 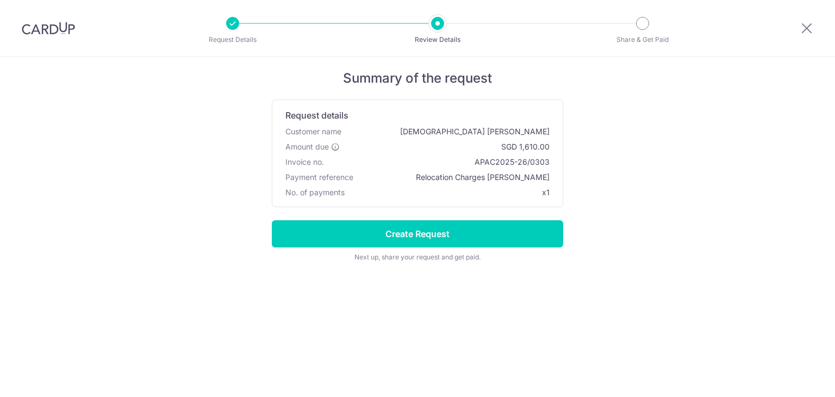 What do you see at coordinates (48, 28) in the screenshot?
I see `img: CardUp` at bounding box center [48, 28].